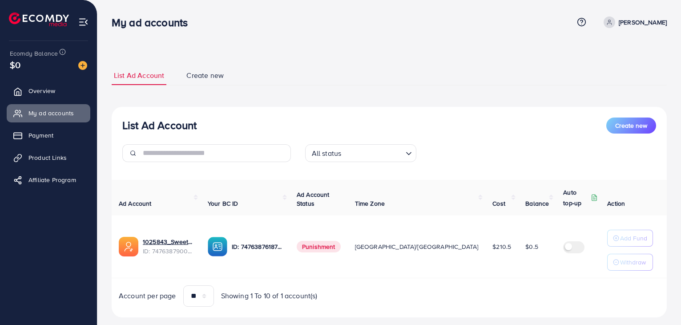 The height and width of the screenshot is (325, 681). What do you see at coordinates (153, 22) in the screenshot?
I see `h3: My ad accounts` at bounding box center [153, 22].